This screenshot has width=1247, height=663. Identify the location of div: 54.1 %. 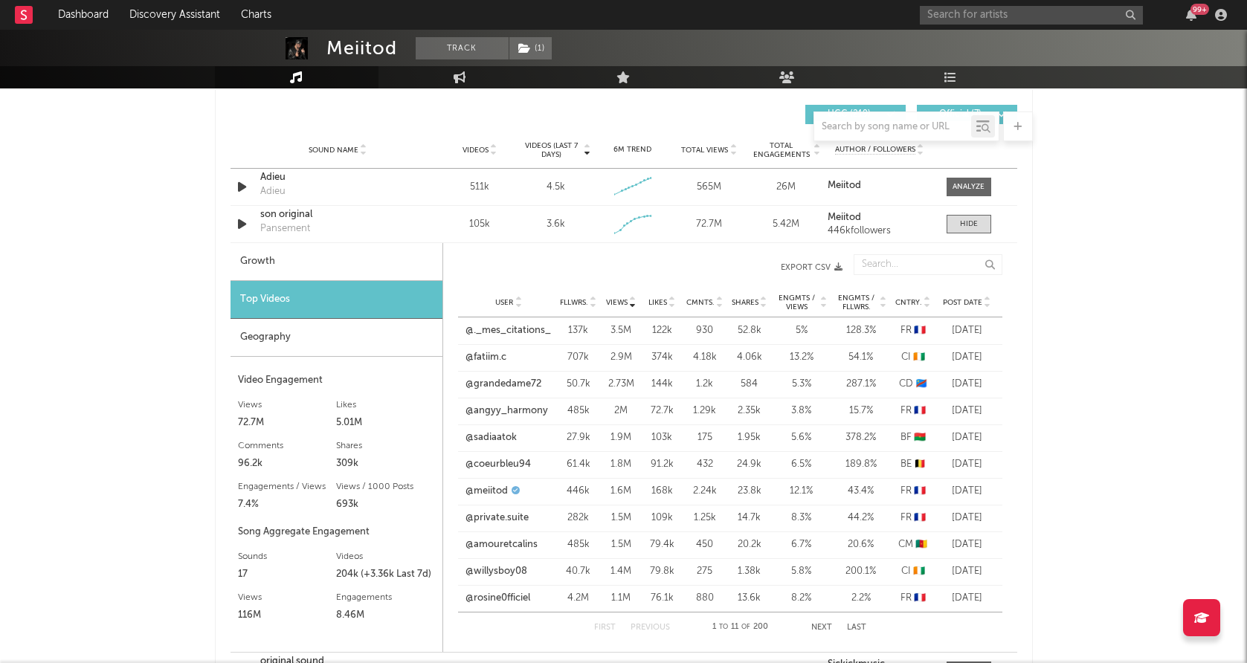
(861, 358).